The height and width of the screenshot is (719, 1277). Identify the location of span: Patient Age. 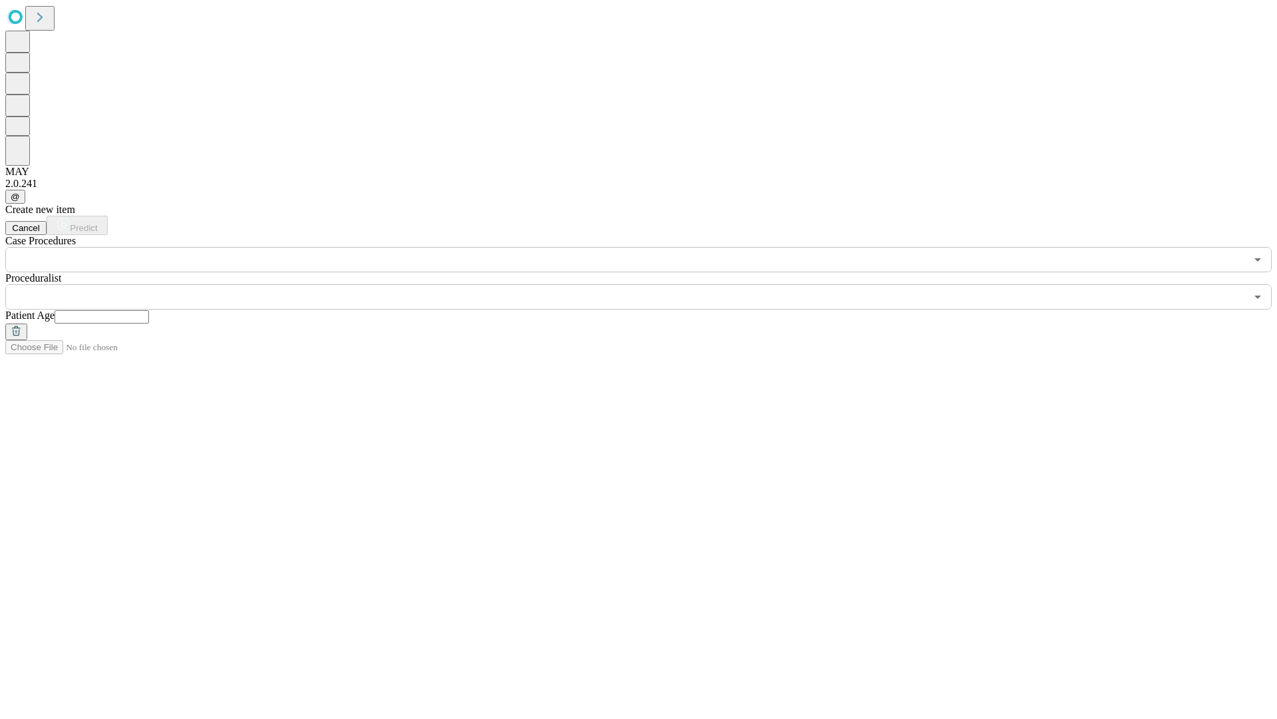
(30, 315).